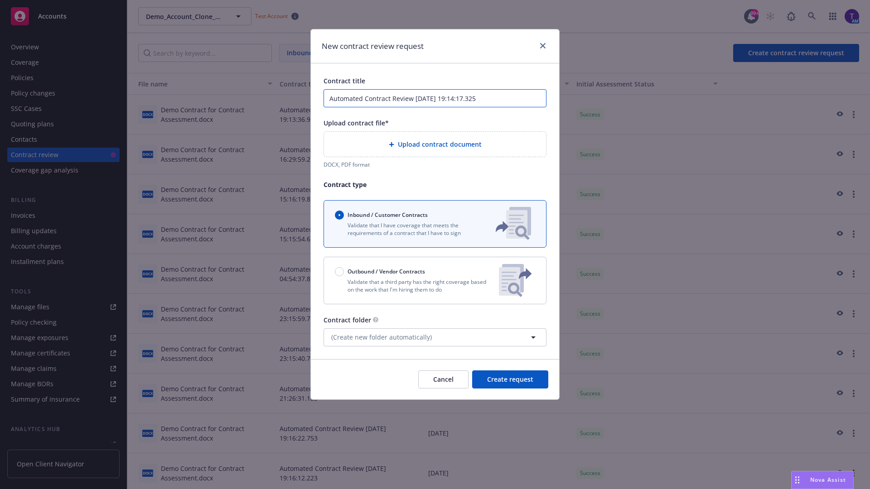 Image resolution: width=870 pixels, height=489 pixels. I want to click on span: Upload contract document, so click(440, 144).